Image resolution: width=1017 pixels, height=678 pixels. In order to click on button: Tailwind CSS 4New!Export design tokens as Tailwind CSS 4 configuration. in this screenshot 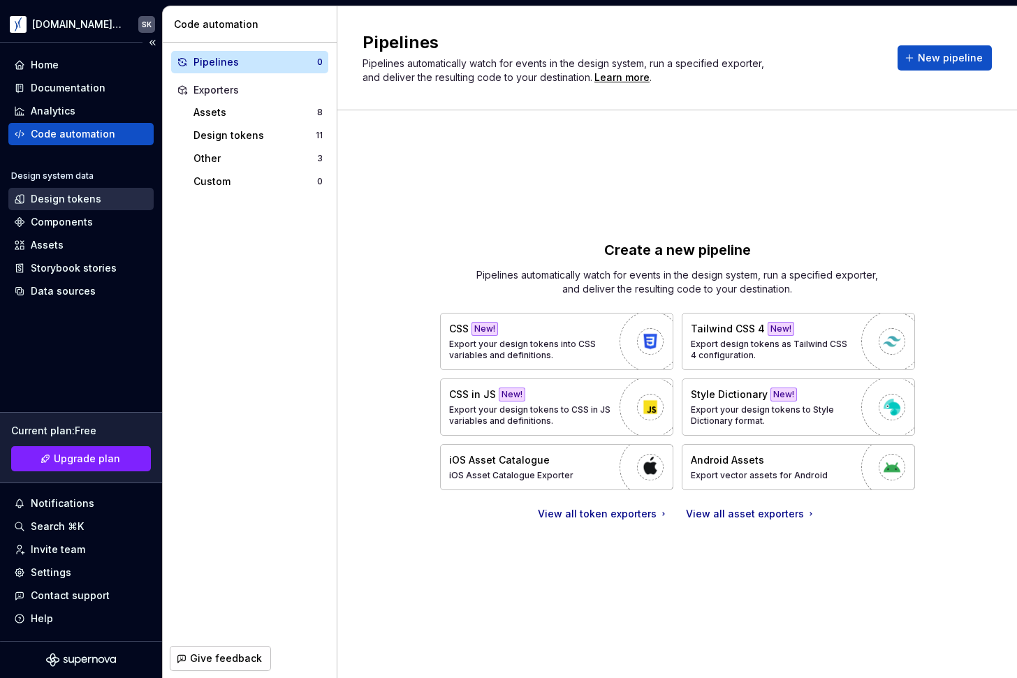, I will do `click(798, 342)`.